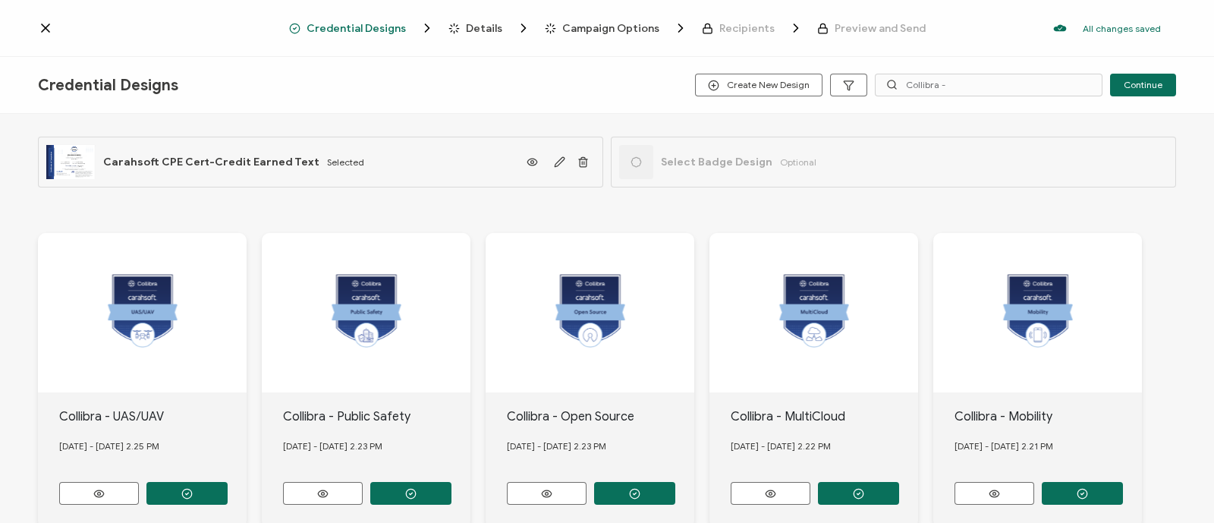 The height and width of the screenshot is (523, 1214). I want to click on div: Collibra - UAS/UAV, so click(153, 417).